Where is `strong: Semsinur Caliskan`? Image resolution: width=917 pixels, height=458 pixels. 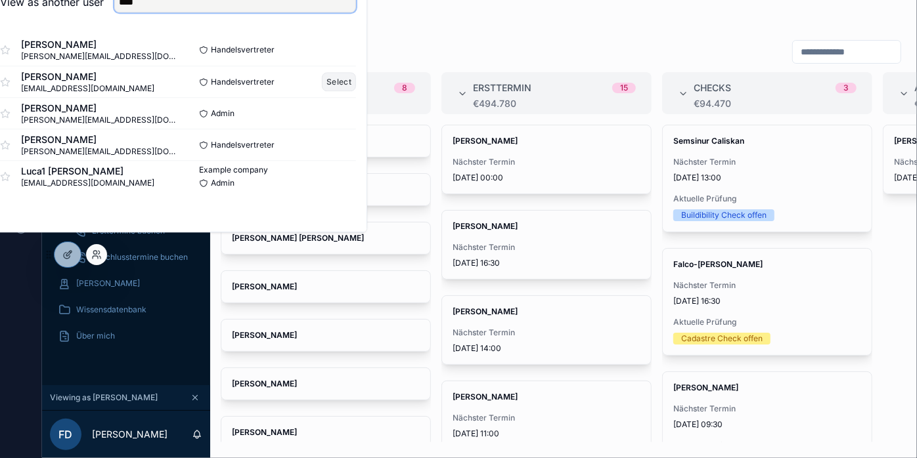 strong: Semsinur Caliskan is located at coordinates (708, 141).